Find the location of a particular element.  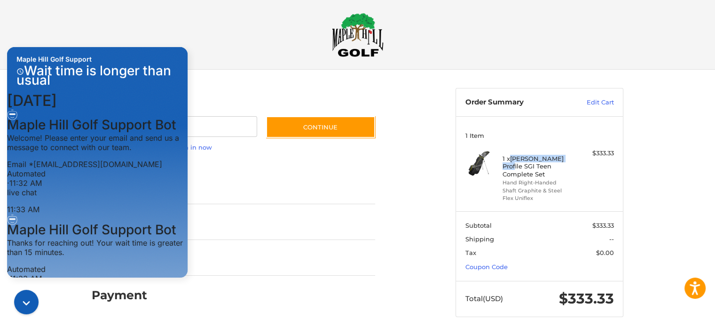

button: Gorgias live chat is located at coordinates (17, 16).